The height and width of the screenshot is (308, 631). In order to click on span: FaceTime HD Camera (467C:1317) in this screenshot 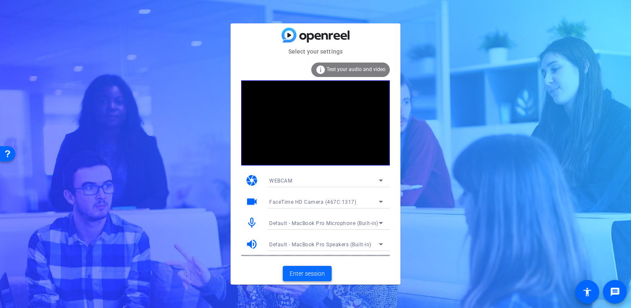, I will do `click(313, 202)`.